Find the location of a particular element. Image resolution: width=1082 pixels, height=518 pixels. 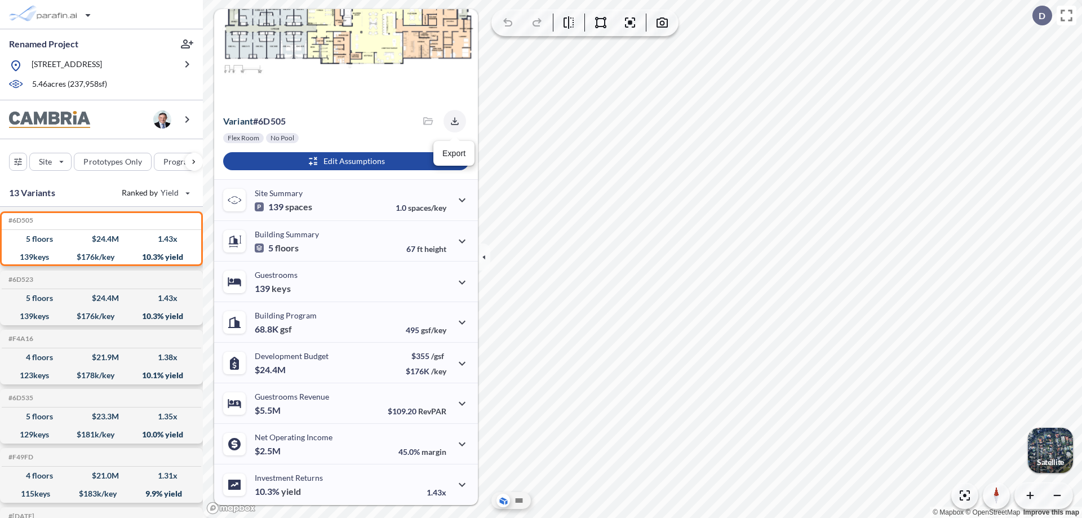

button: Aerial View is located at coordinates (503, 500).